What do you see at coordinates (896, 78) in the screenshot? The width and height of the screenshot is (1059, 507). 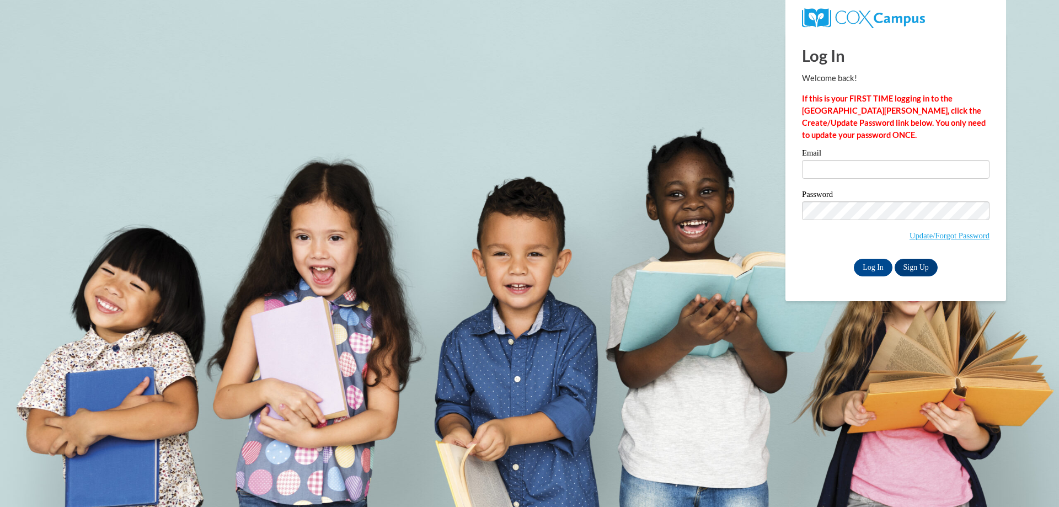 I see `p: Welcome back!` at bounding box center [896, 78].